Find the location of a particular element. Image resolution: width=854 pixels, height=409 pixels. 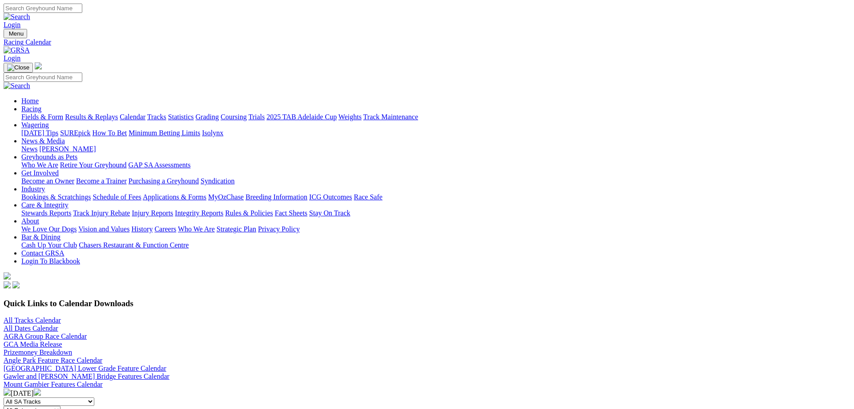

a: SUREpick is located at coordinates (75, 132).